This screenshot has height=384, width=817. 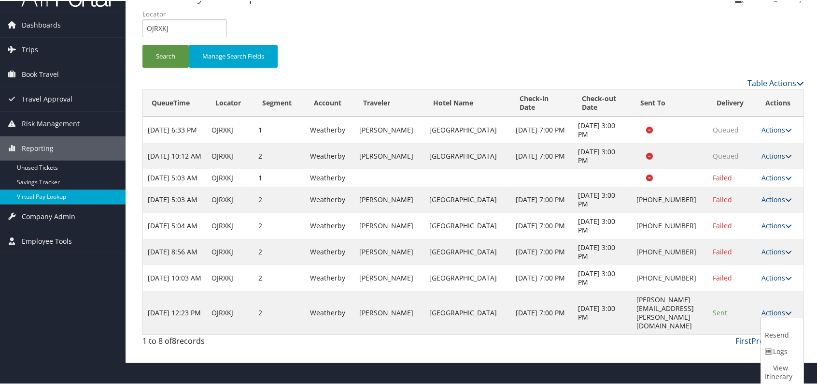 What do you see at coordinates (330, 102) in the screenshot?
I see `th: Account: activate to sort column ascending` at bounding box center [330, 102].